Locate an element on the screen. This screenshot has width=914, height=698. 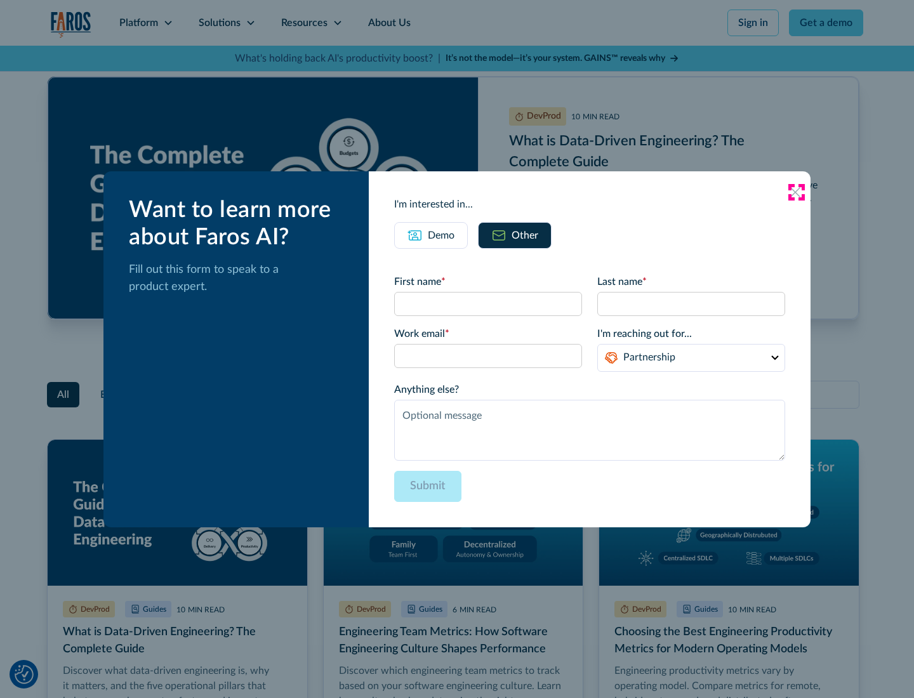
label: First name is located at coordinates (488, 282).